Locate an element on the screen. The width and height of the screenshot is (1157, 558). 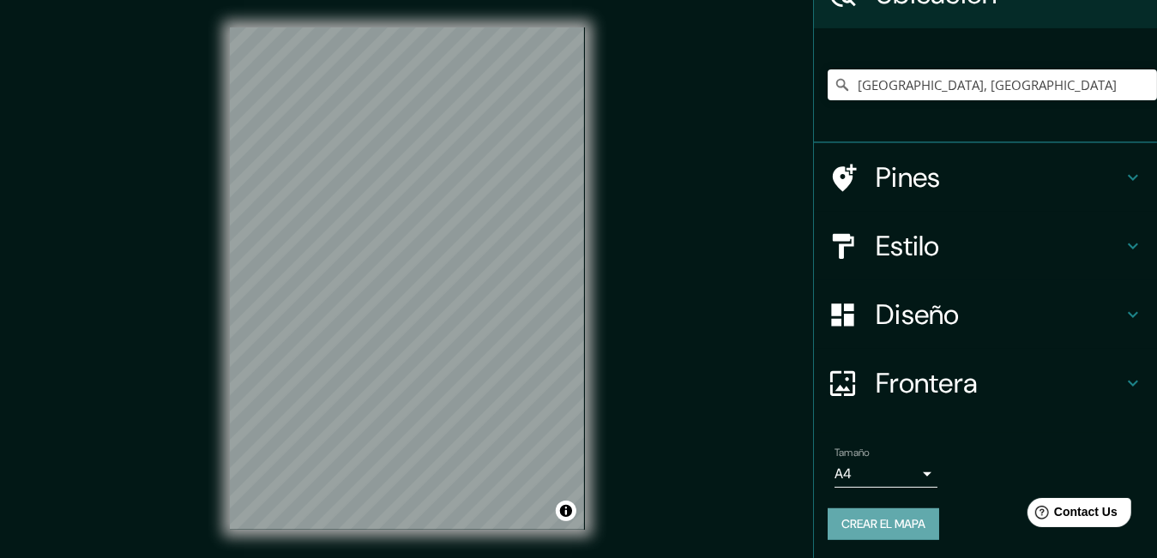
button: Crear el mapa is located at coordinates (883, 524).